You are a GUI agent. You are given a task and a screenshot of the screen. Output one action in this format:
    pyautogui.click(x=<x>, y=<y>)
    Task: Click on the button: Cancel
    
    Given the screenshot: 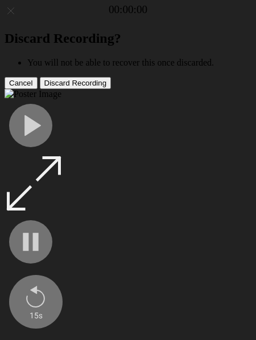 What is the action you would take?
    pyautogui.click(x=21, y=83)
    